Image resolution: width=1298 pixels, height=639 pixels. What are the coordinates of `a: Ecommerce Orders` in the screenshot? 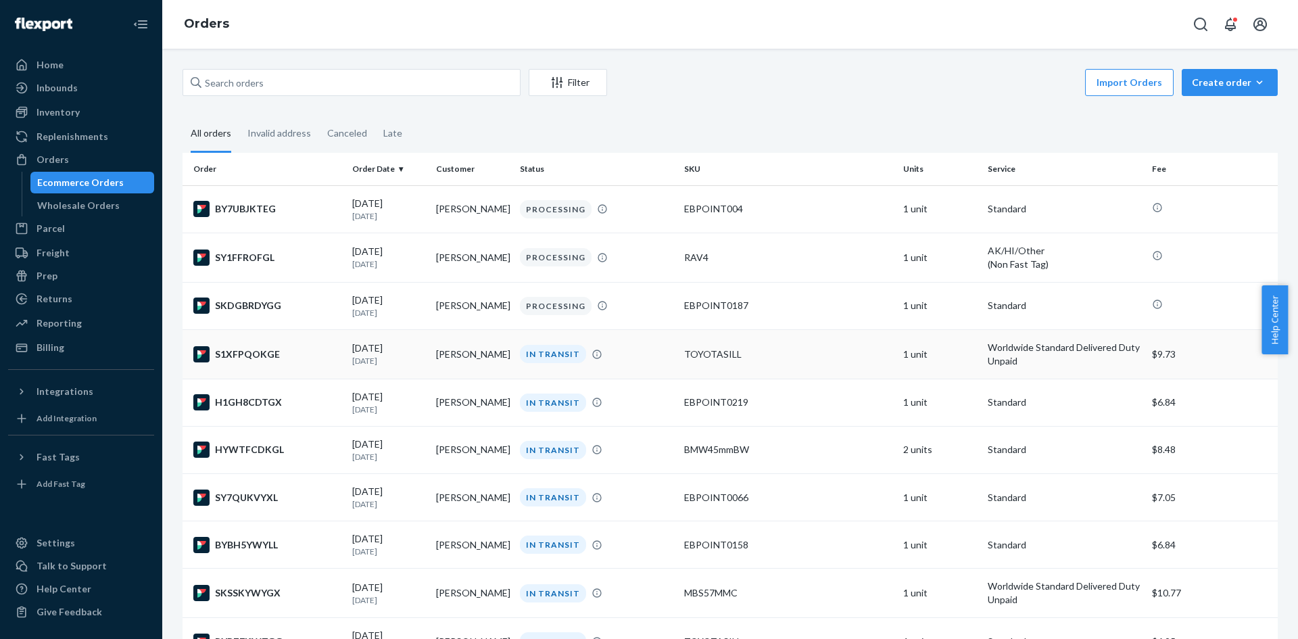 It's located at (93, 183).